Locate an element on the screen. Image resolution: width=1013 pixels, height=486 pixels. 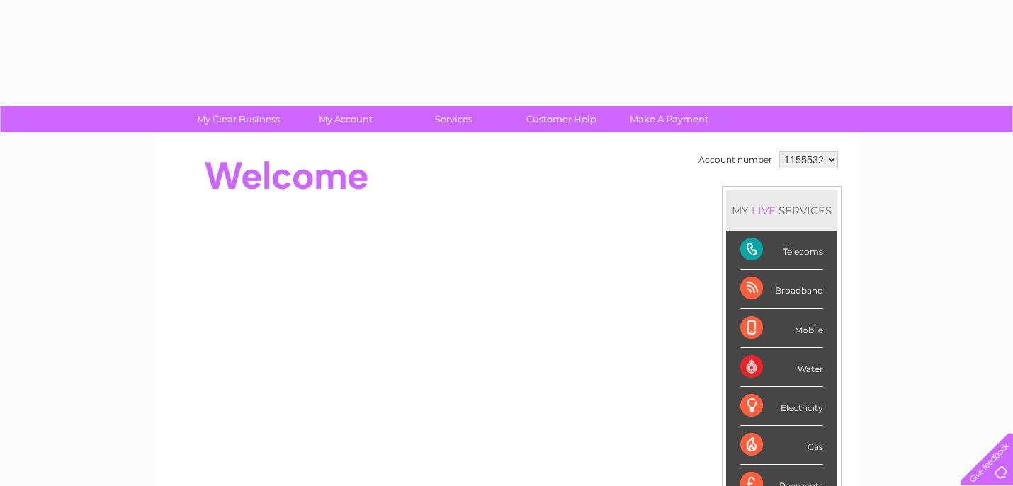
div: Telecoms is located at coordinates (781, 250).